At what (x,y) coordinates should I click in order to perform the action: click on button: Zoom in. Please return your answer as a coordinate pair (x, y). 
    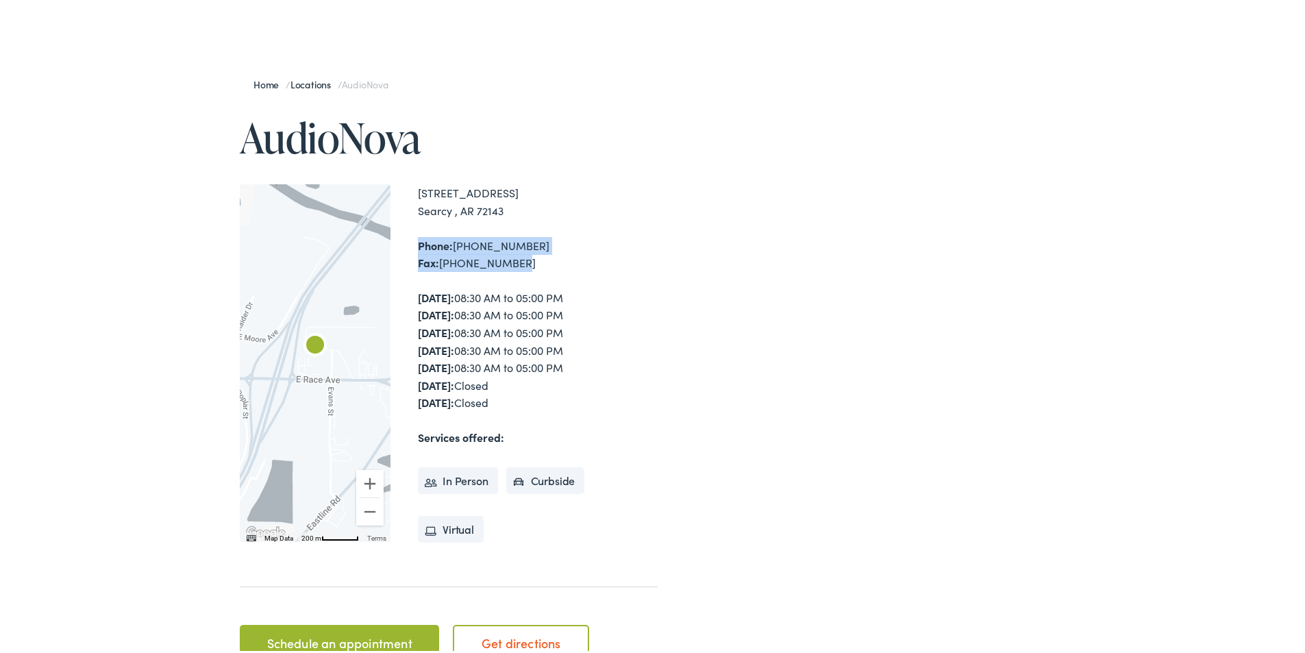
    Looking at the image, I should click on (370, 481).